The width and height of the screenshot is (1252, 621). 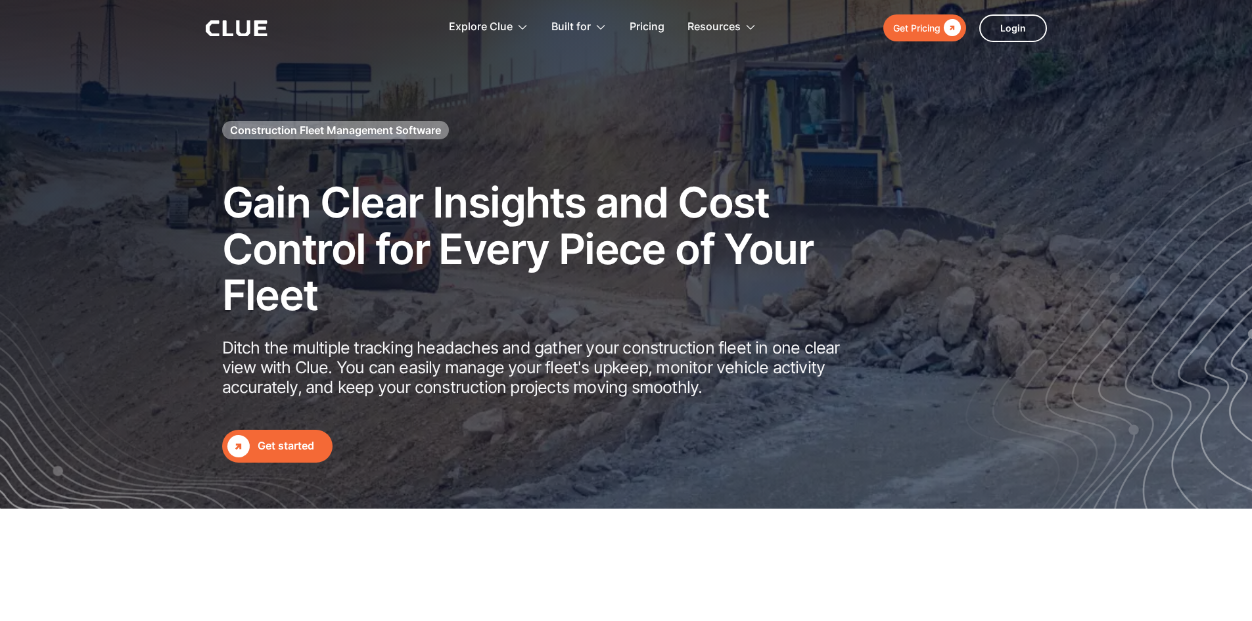 What do you see at coordinates (647, 27) in the screenshot?
I see `a: Pricing` at bounding box center [647, 27].